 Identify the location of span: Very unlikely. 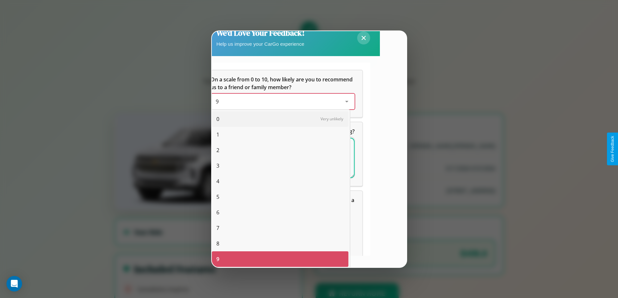
(332, 119).